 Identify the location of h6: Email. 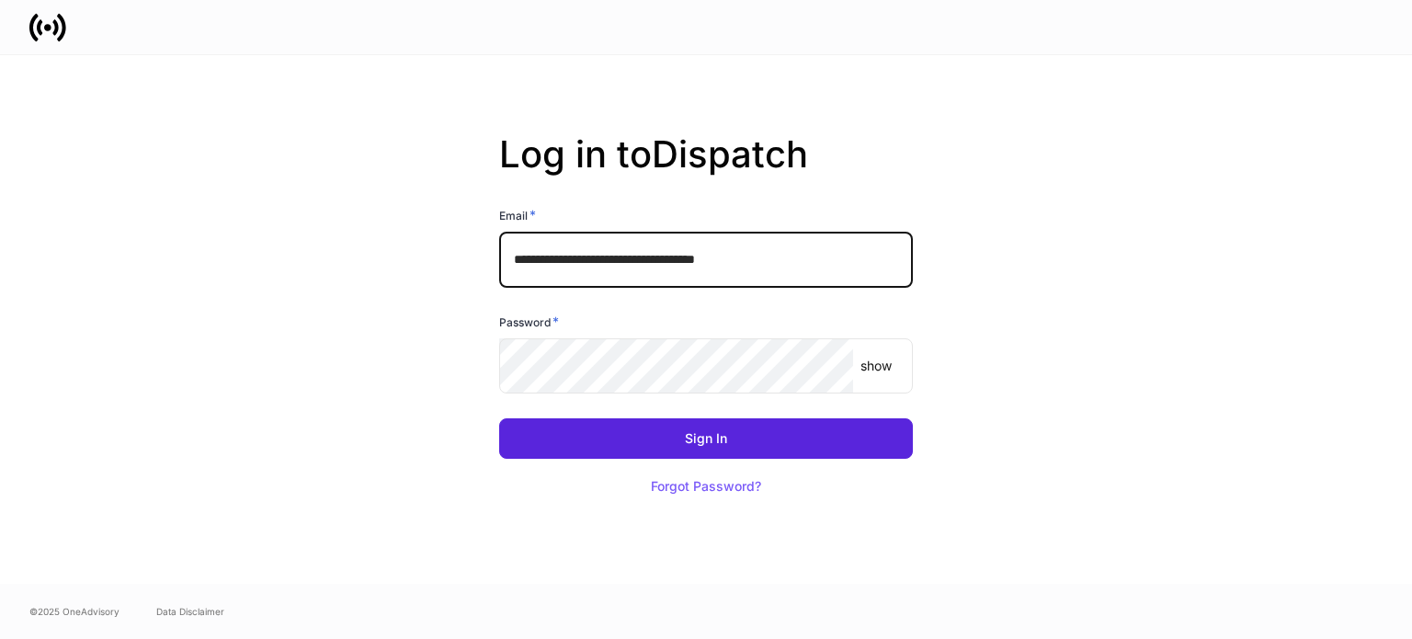
(517, 215).